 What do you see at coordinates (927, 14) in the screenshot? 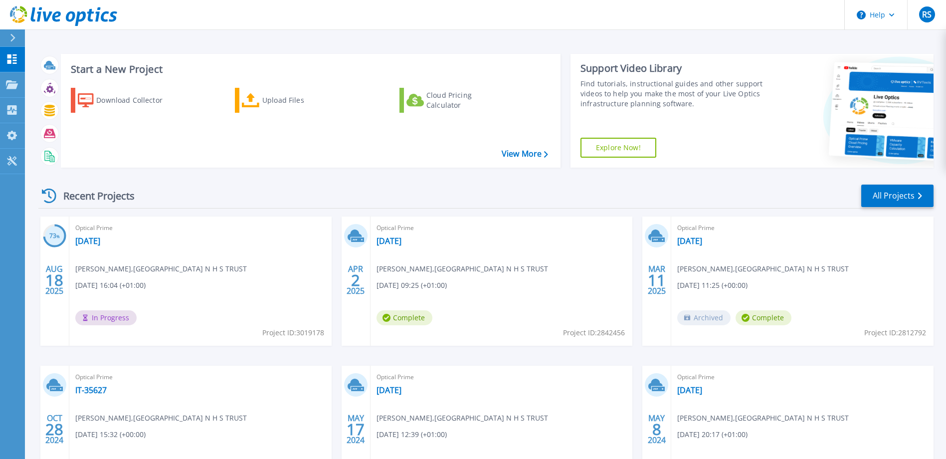
I see `span: RS` at bounding box center [927, 14].